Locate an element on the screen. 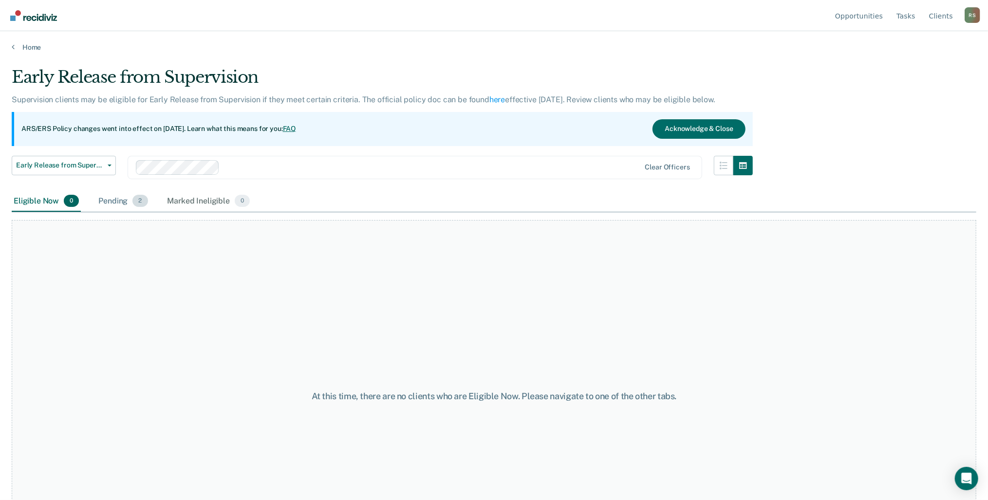 The image size is (988, 500). a: here is located at coordinates (497, 99).